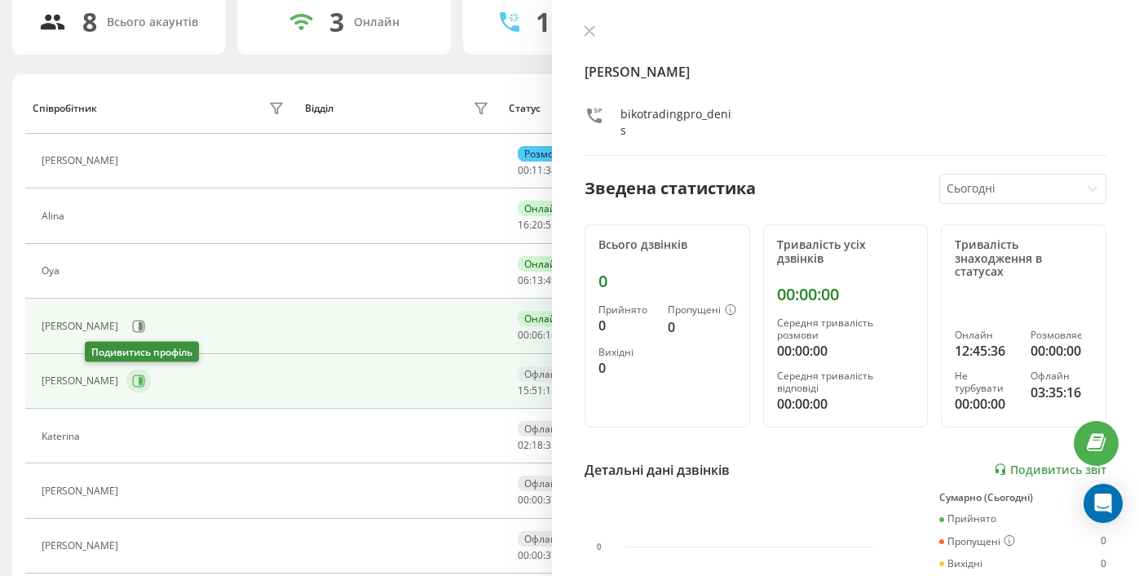 This screenshot has width=1139, height=576. I want to click on div: Open Intercom Messenger, so click(1103, 503).